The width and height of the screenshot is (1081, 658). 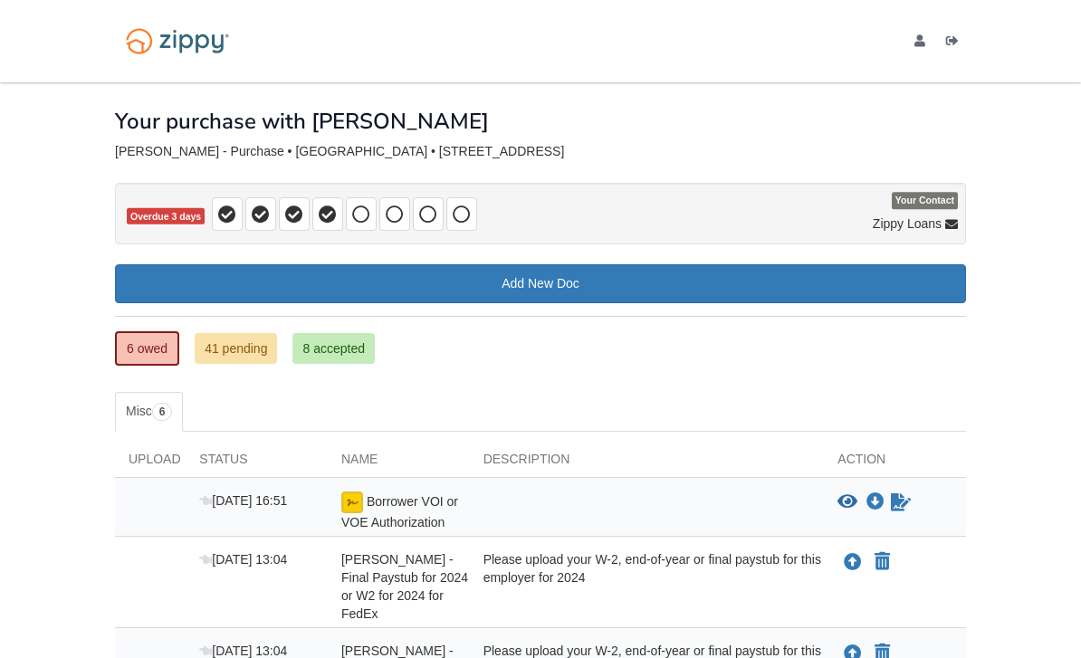 What do you see at coordinates (352, 502) in the screenshot?
I see `img: esign` at bounding box center [352, 502].